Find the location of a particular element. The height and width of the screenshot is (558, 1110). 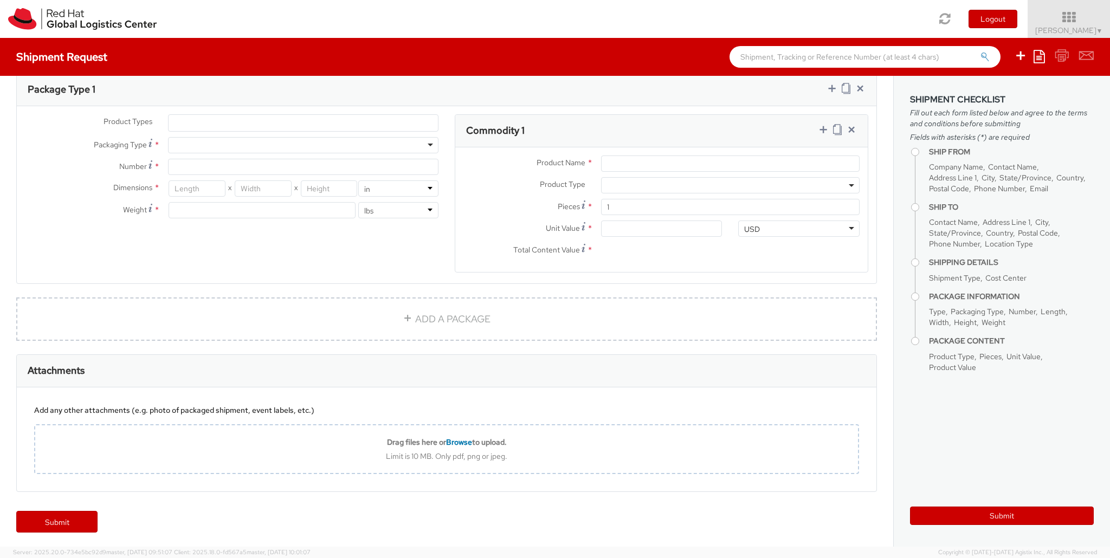

span: Email is located at coordinates (1039, 189).